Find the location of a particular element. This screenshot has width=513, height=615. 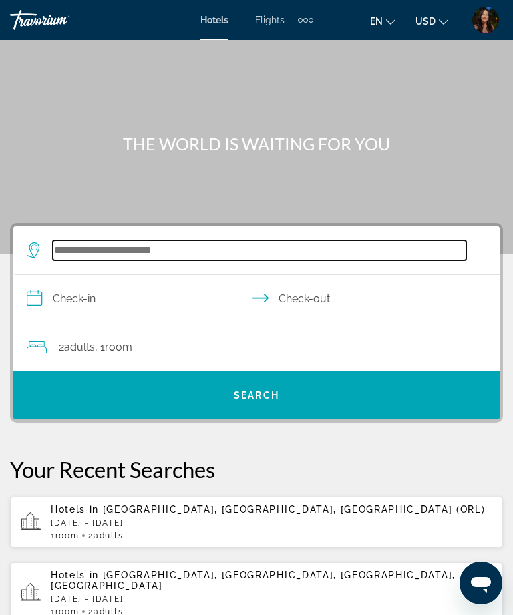

a: Travorium is located at coordinates (60, 20).